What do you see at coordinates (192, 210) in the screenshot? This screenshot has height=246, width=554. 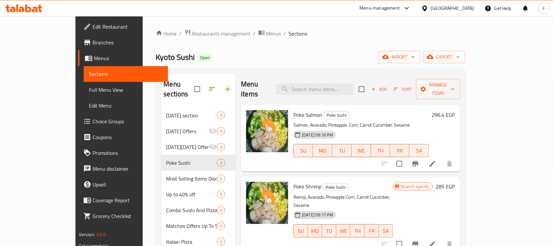 I see `div: Combo Sushi And Pizza` at bounding box center [192, 210].